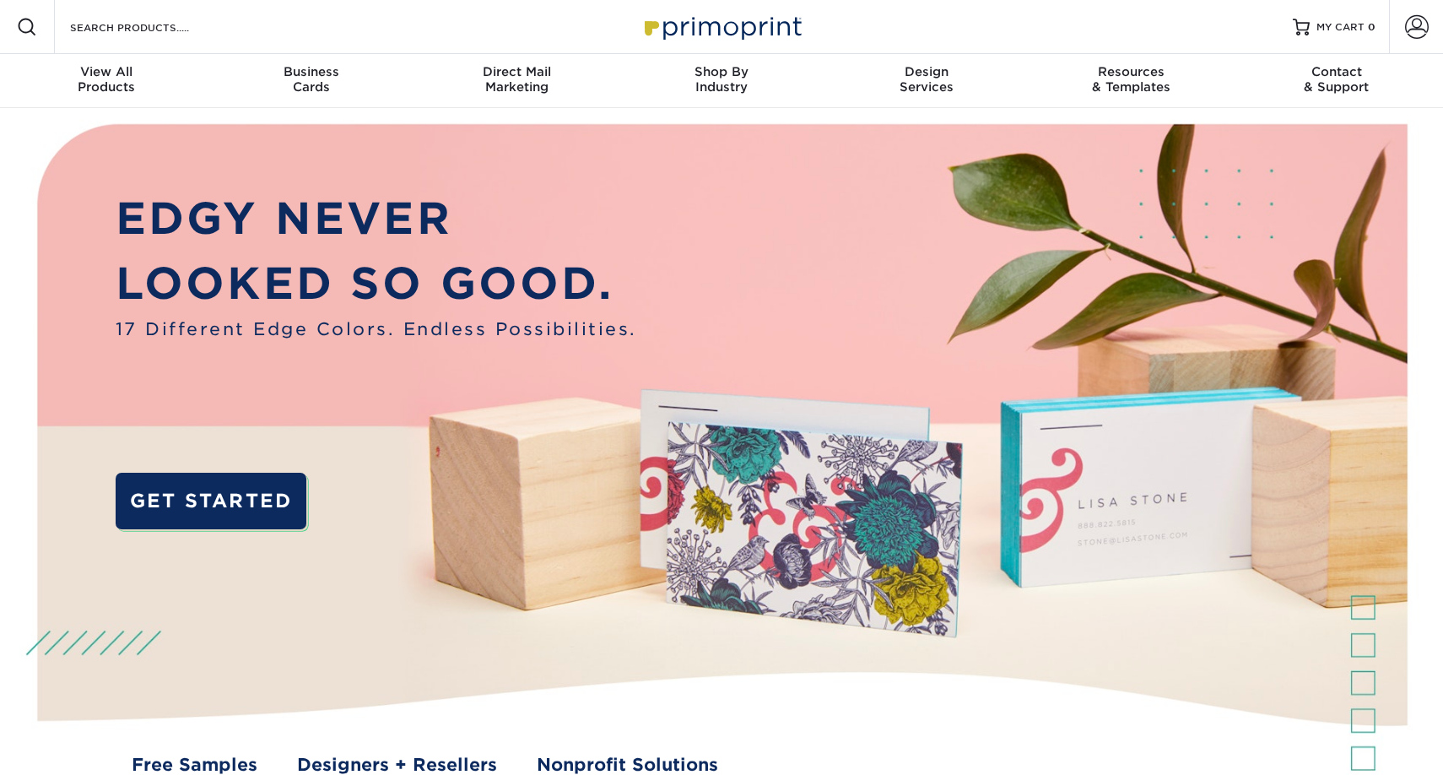 Image resolution: width=1443 pixels, height=775 pixels. I want to click on a: BusinessCards, so click(311, 81).